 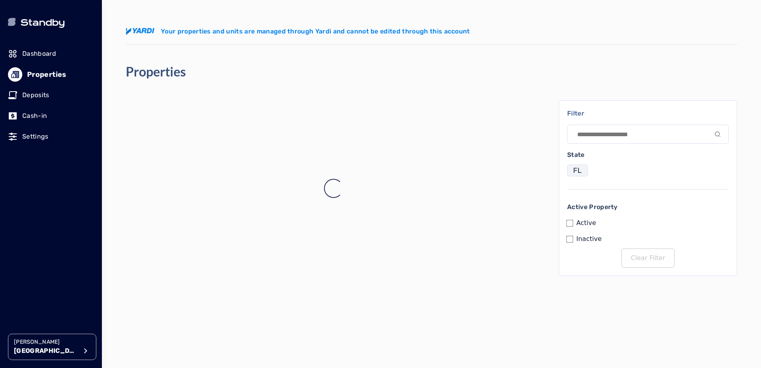 I want to click on p: Dashboard, so click(x=39, y=54).